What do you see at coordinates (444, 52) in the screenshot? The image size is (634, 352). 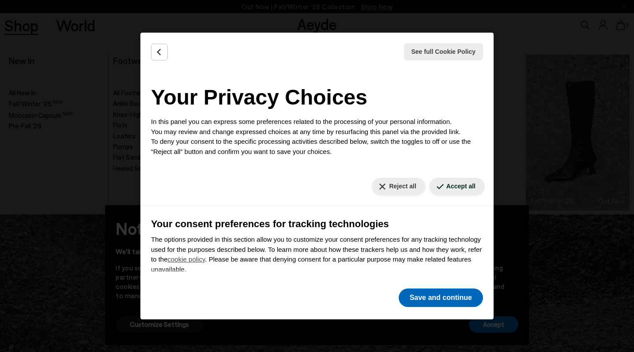 I see `span: See full Cookie Policy` at bounding box center [444, 52].